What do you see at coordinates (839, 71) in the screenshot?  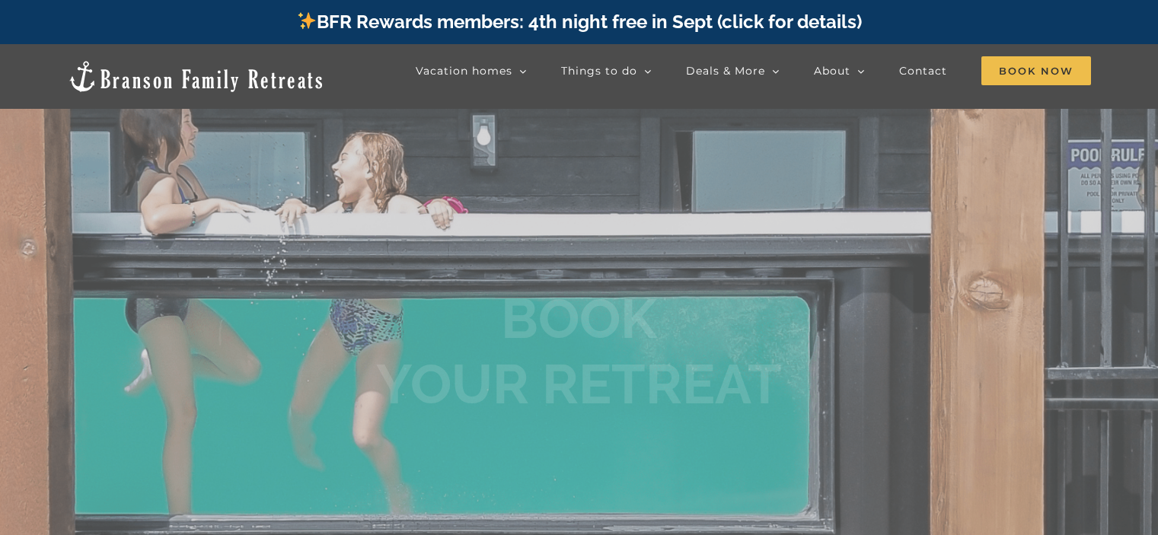 I see `a: About` at bounding box center [839, 71].